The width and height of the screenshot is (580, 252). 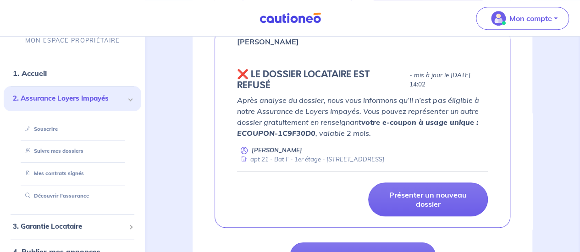 What do you see at coordinates (72, 99) in the screenshot?
I see `div: 2. Assurance Loyers Impayés` at bounding box center [72, 99].